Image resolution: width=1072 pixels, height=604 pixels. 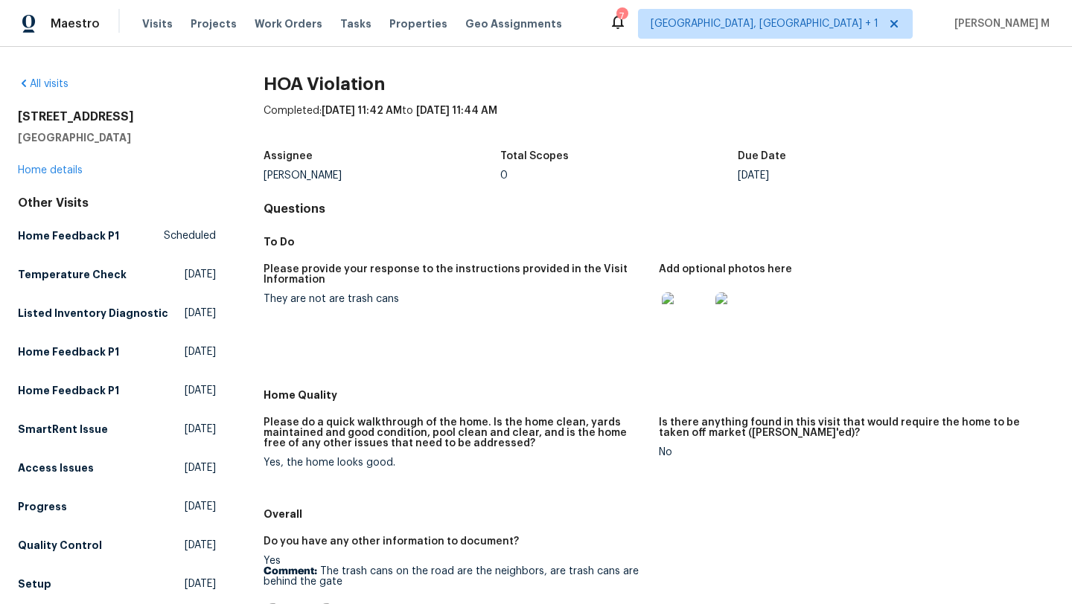 I want to click on div: 0, so click(x=619, y=176).